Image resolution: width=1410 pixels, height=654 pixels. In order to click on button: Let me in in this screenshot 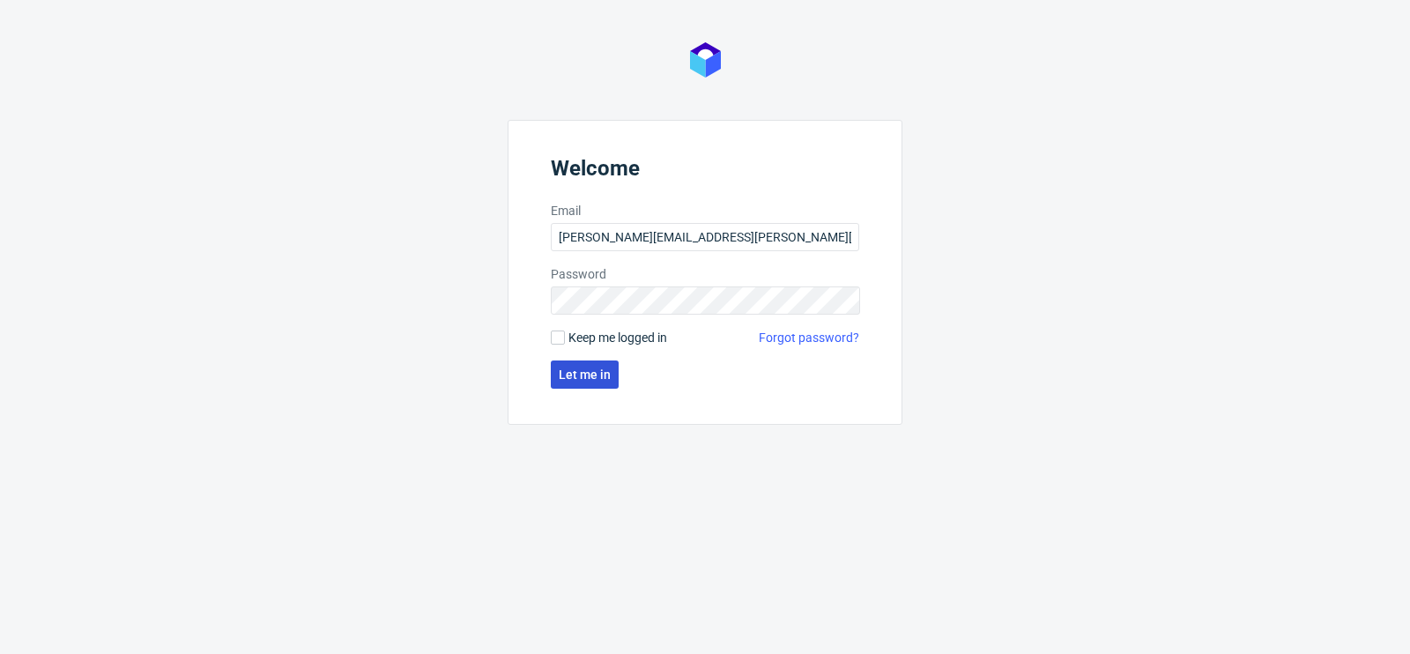, I will do `click(584, 375)`.